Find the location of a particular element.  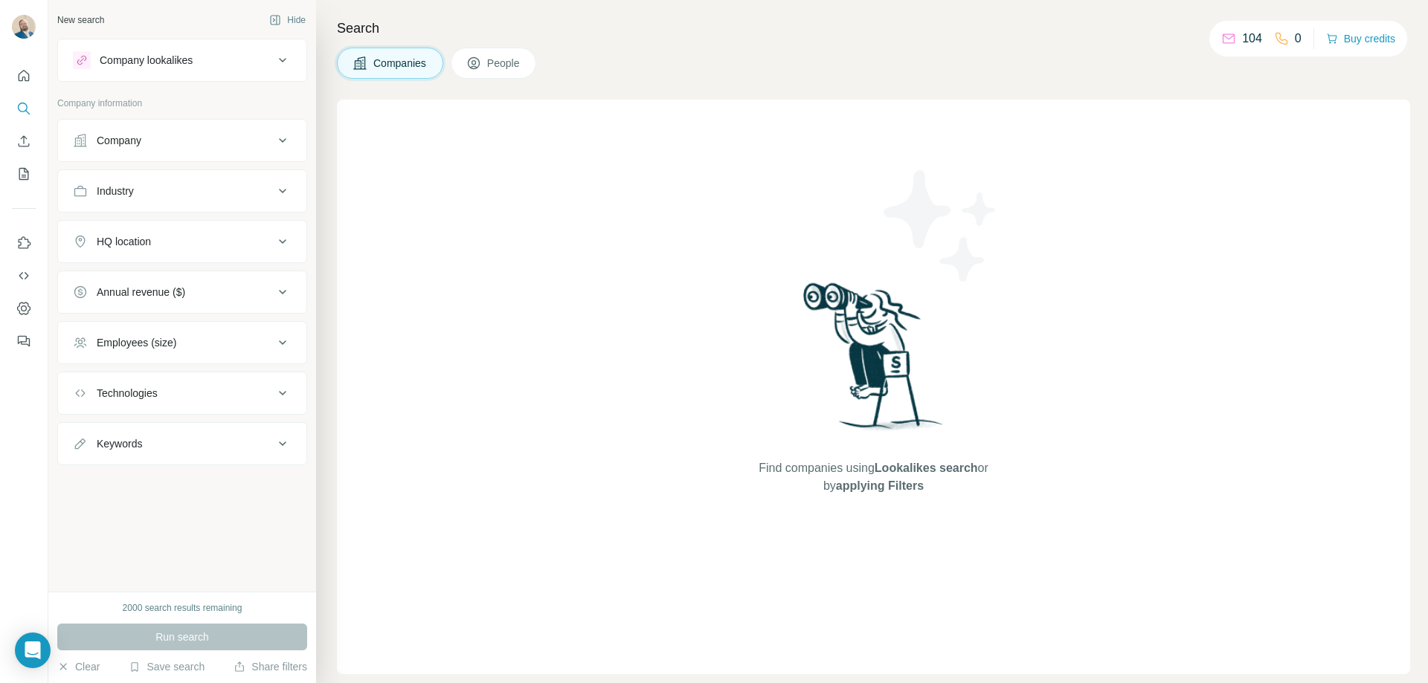

div: HQ location is located at coordinates (123, 242).